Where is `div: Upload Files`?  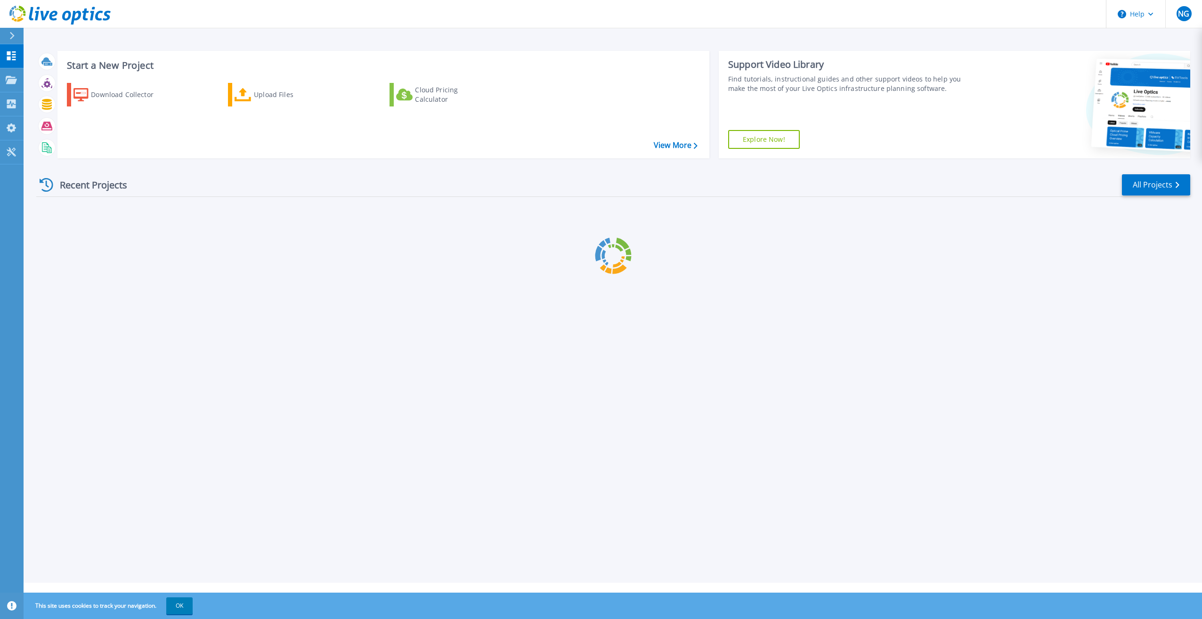 div: Upload Files is located at coordinates (291, 95).